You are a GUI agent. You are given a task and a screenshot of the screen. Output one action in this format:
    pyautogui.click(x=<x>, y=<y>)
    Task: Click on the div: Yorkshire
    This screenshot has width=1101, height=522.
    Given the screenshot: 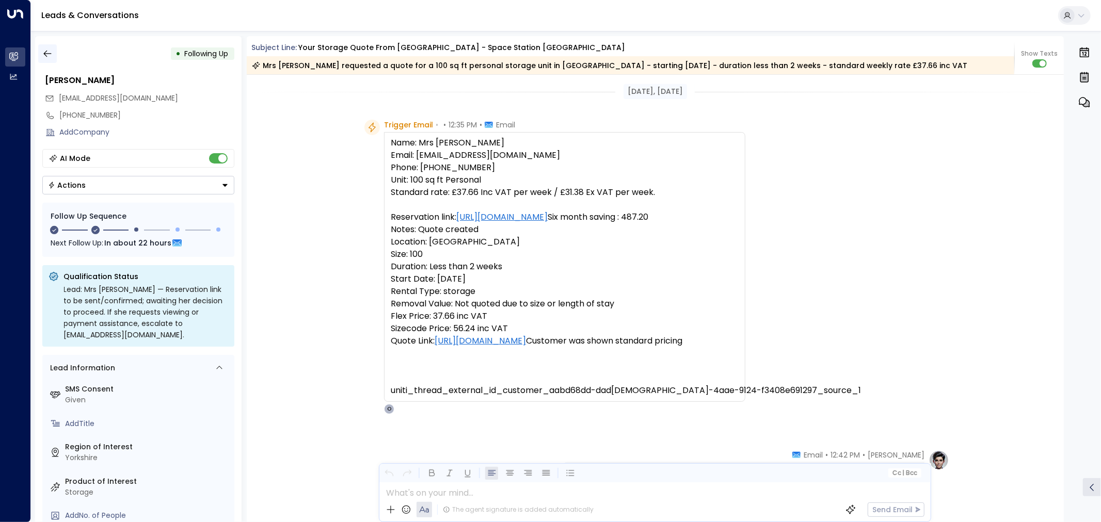 What is the action you would take?
    pyautogui.click(x=148, y=458)
    